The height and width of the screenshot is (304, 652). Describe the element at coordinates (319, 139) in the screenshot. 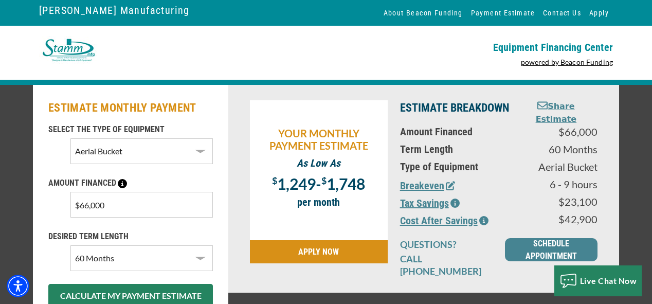

I see `p: YOUR MONTHLY PAYMENT ESTIMATE` at that location.